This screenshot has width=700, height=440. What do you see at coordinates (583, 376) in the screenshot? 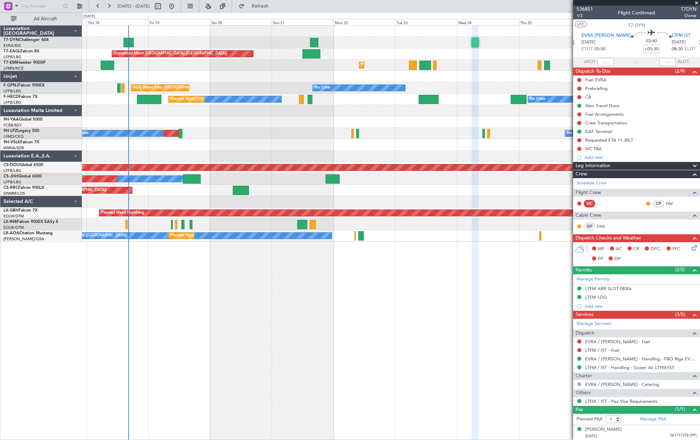
I see `span: Charter` at bounding box center [583, 376].